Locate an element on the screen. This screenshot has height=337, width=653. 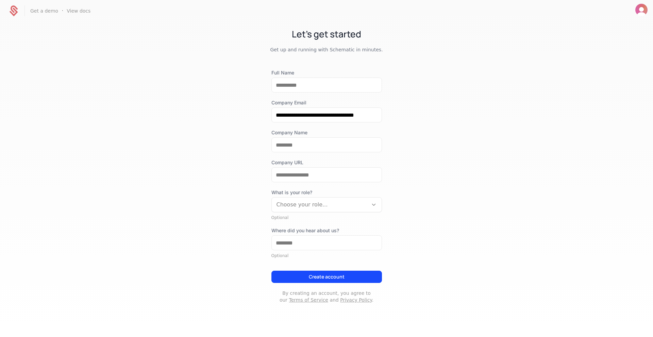
a: Get a demo is located at coordinates (44, 11).